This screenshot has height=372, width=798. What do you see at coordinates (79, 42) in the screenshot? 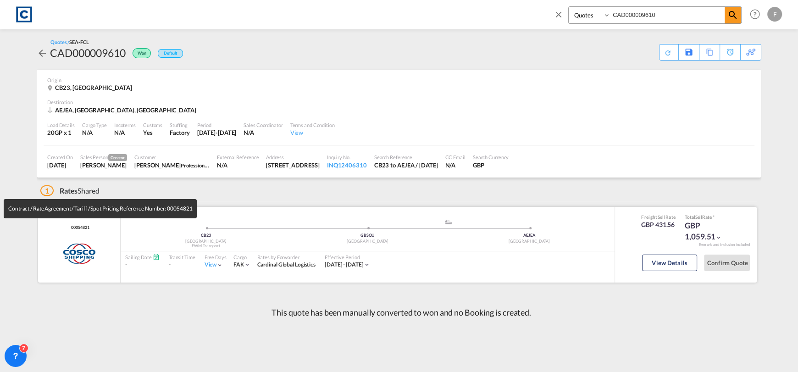
I see `span: SEA-FCL` at bounding box center [79, 42].